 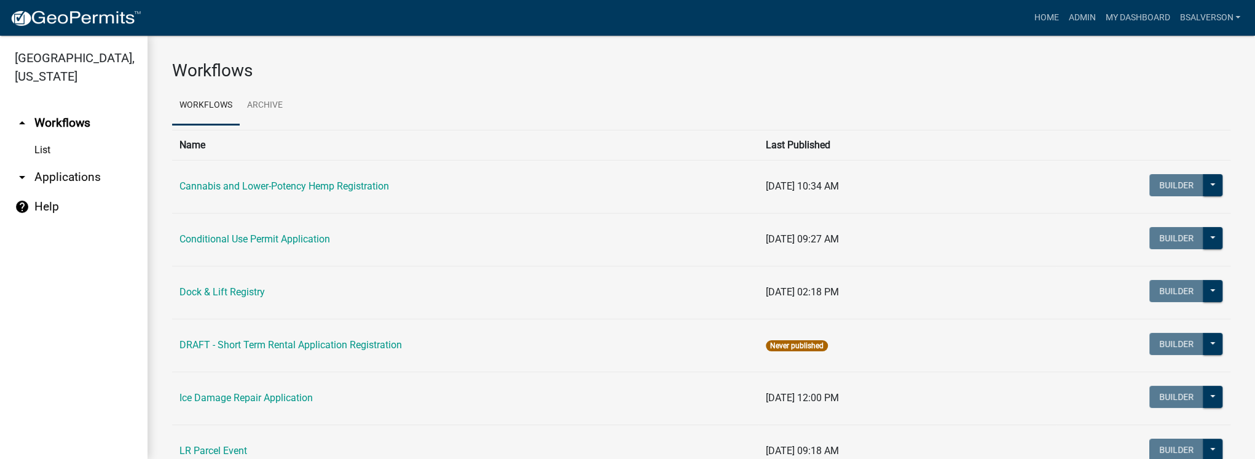 What do you see at coordinates (1046, 18) in the screenshot?
I see `a: Home` at bounding box center [1046, 18].